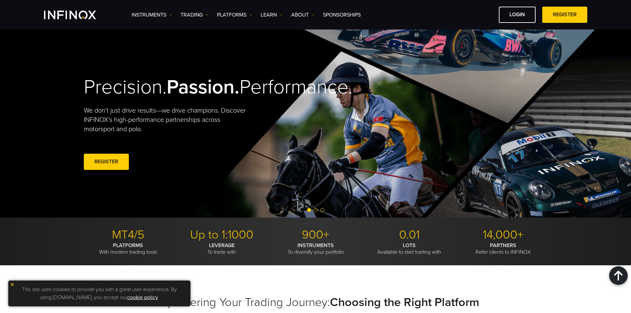 The height and width of the screenshot is (313, 631). What do you see at coordinates (410, 235) in the screenshot?
I see `p: 0.01` at bounding box center [410, 235].